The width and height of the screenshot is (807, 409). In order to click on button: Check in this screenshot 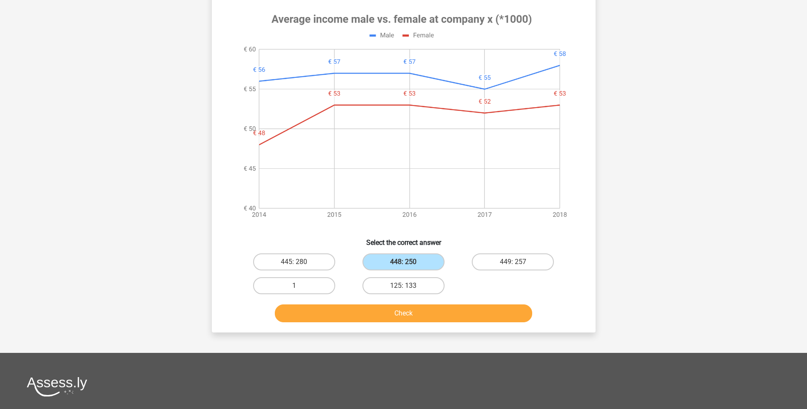, I will do `click(403, 314)`.